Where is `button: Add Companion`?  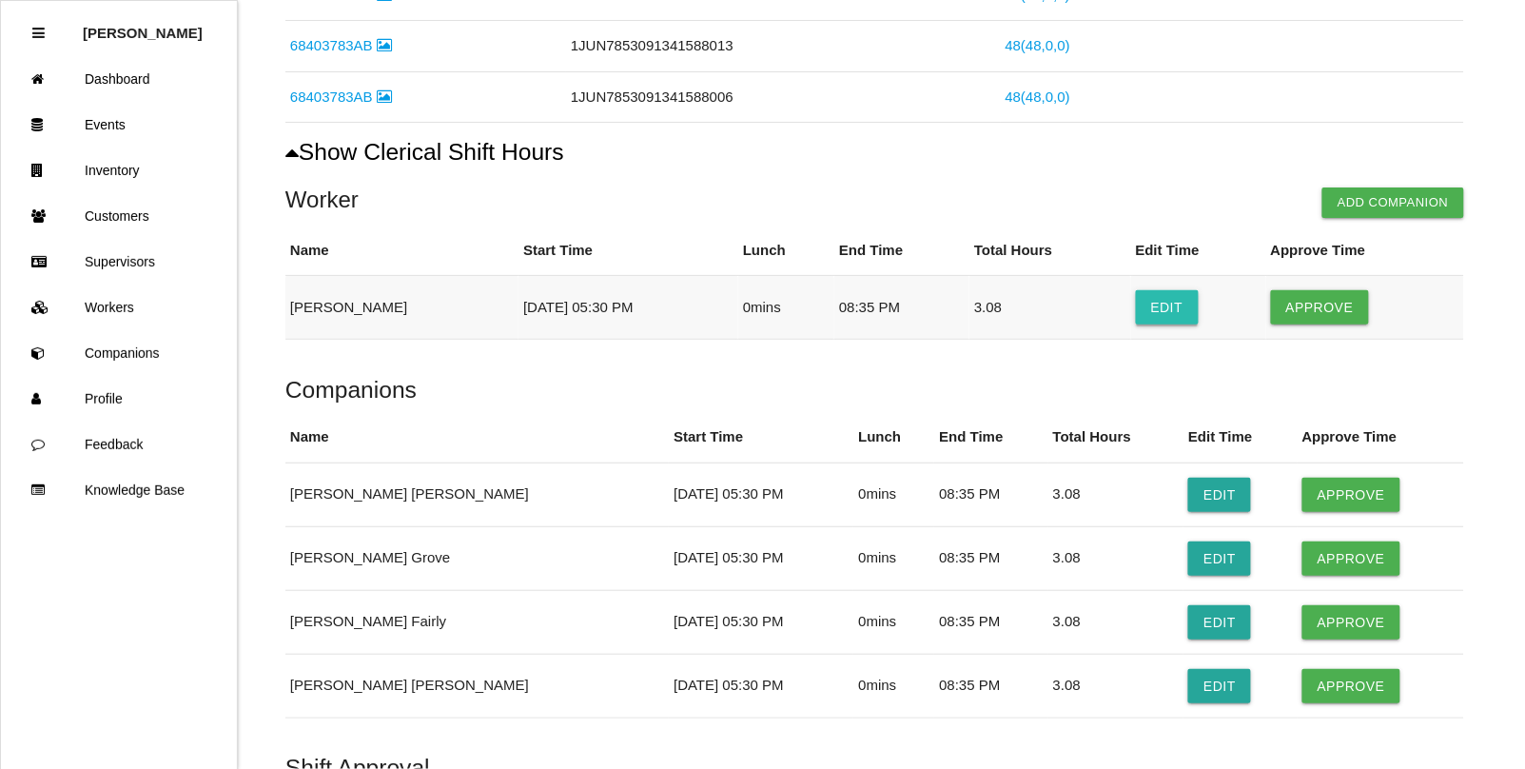
button: Add Companion is located at coordinates (1393, 203).